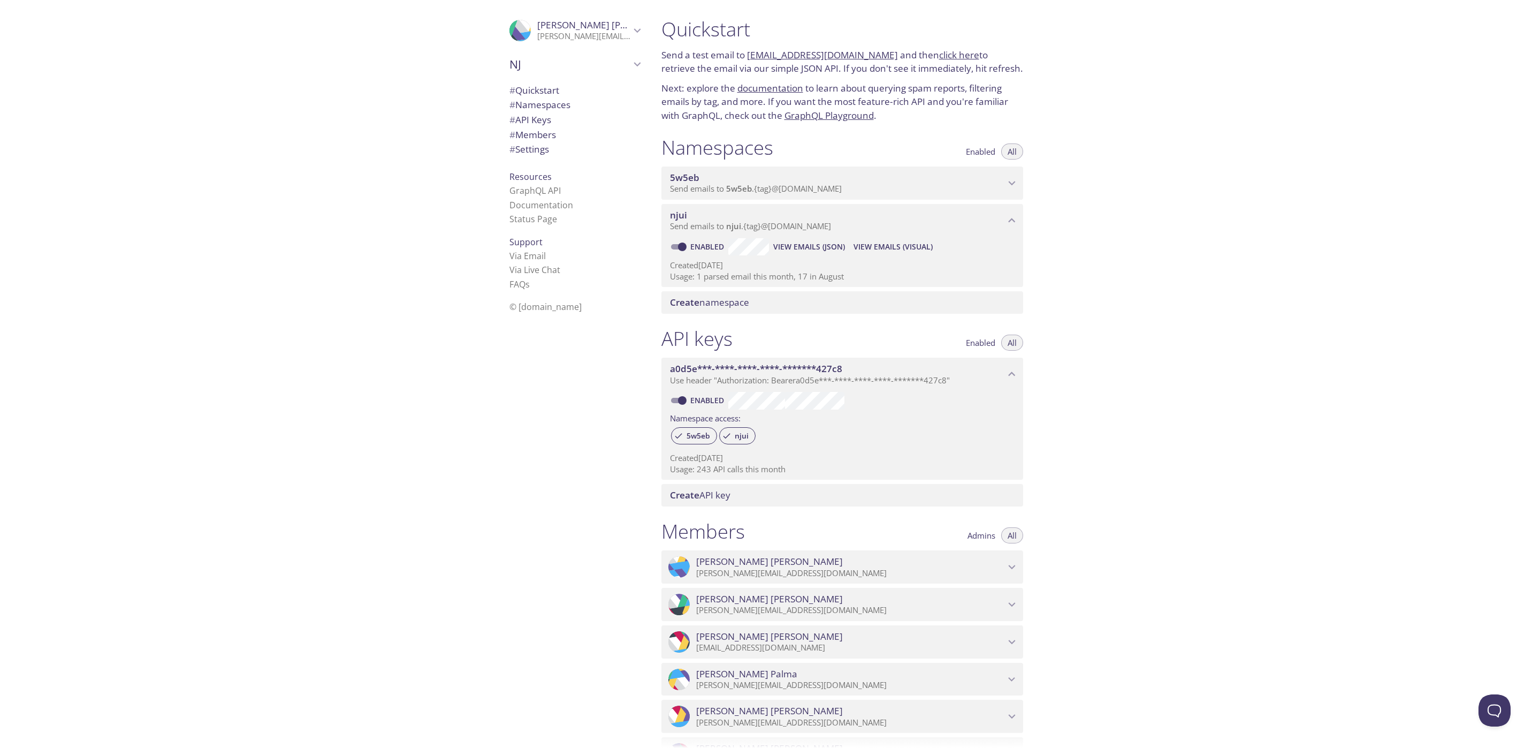  Describe the element at coordinates (528, 284) in the screenshot. I see `span: s` at that location.